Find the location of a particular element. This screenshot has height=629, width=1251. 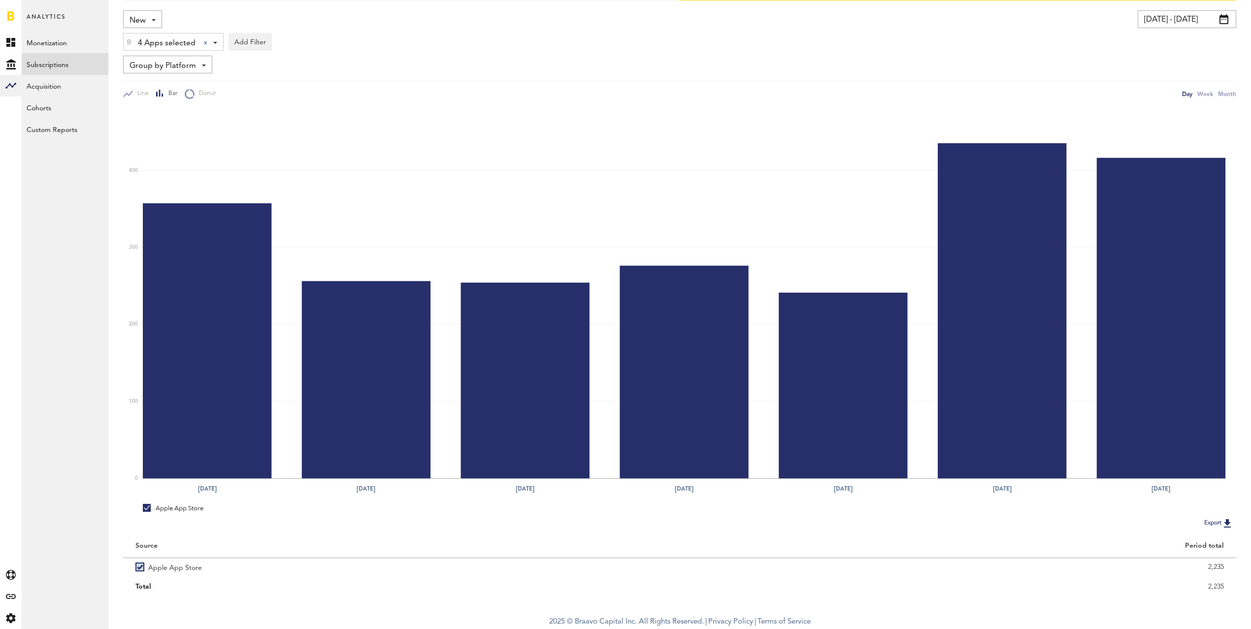

div: Total is located at coordinates (401, 587).